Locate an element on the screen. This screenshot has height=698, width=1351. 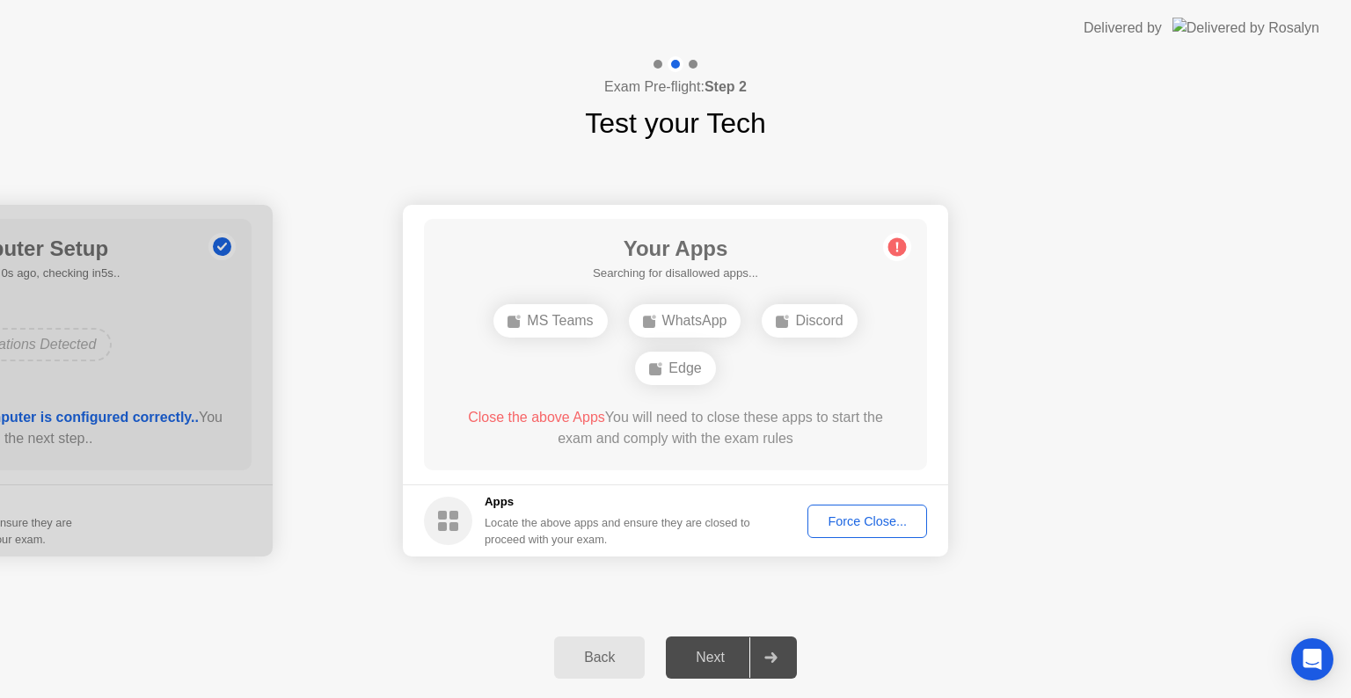
div: Discord is located at coordinates (809, 321).